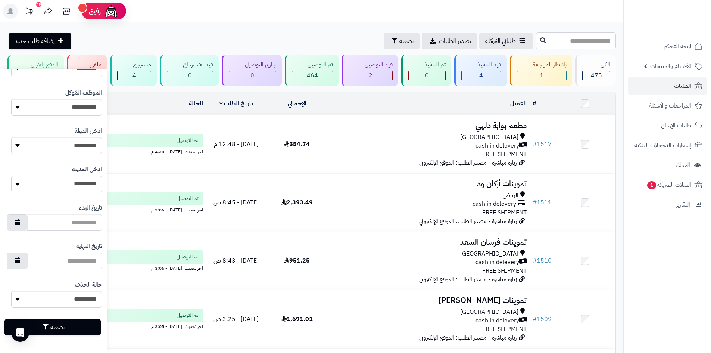 This screenshot has width=711, height=353. I want to click on div: قيد التوصيل, so click(371, 65).